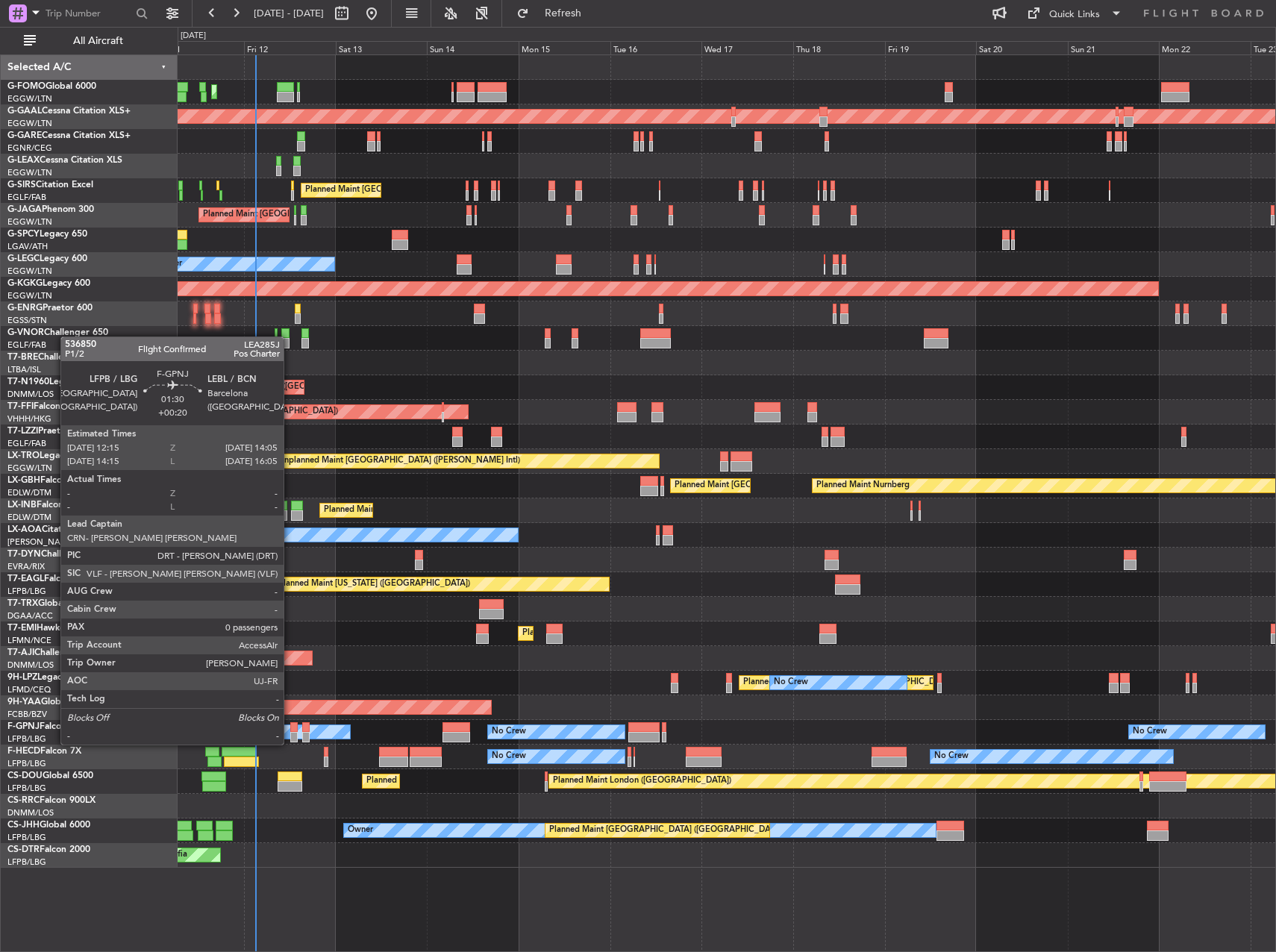 This screenshot has width=1276, height=952. I want to click on a: FCBB/BZV, so click(26, 714).